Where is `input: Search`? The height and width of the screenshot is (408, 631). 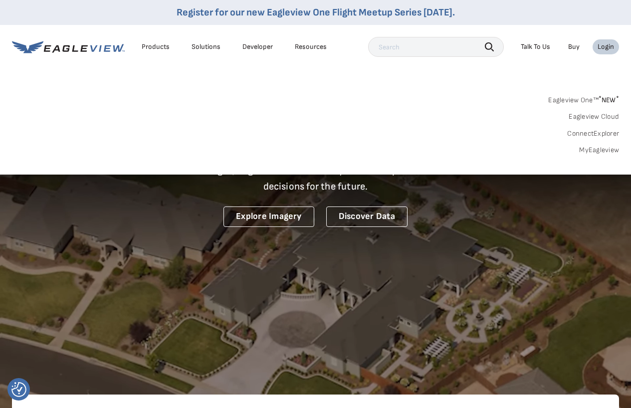
input: Search is located at coordinates (436, 47).